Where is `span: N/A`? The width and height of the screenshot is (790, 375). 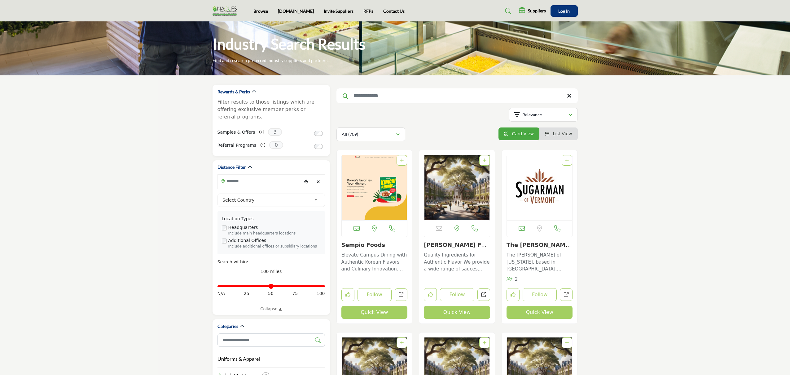 span: N/A is located at coordinates (221, 293).